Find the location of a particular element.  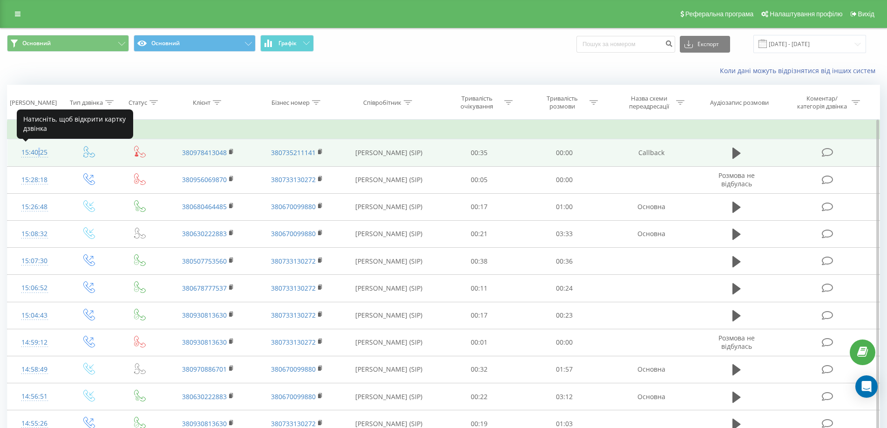

div: 15:26:48 is located at coordinates (34, 207).